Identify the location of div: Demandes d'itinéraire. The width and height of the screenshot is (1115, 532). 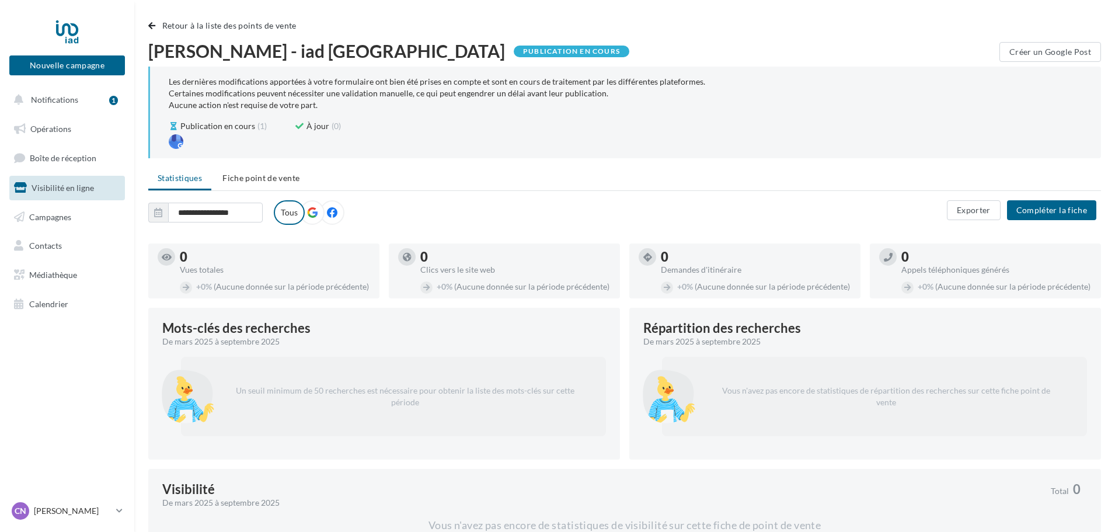
(756, 270).